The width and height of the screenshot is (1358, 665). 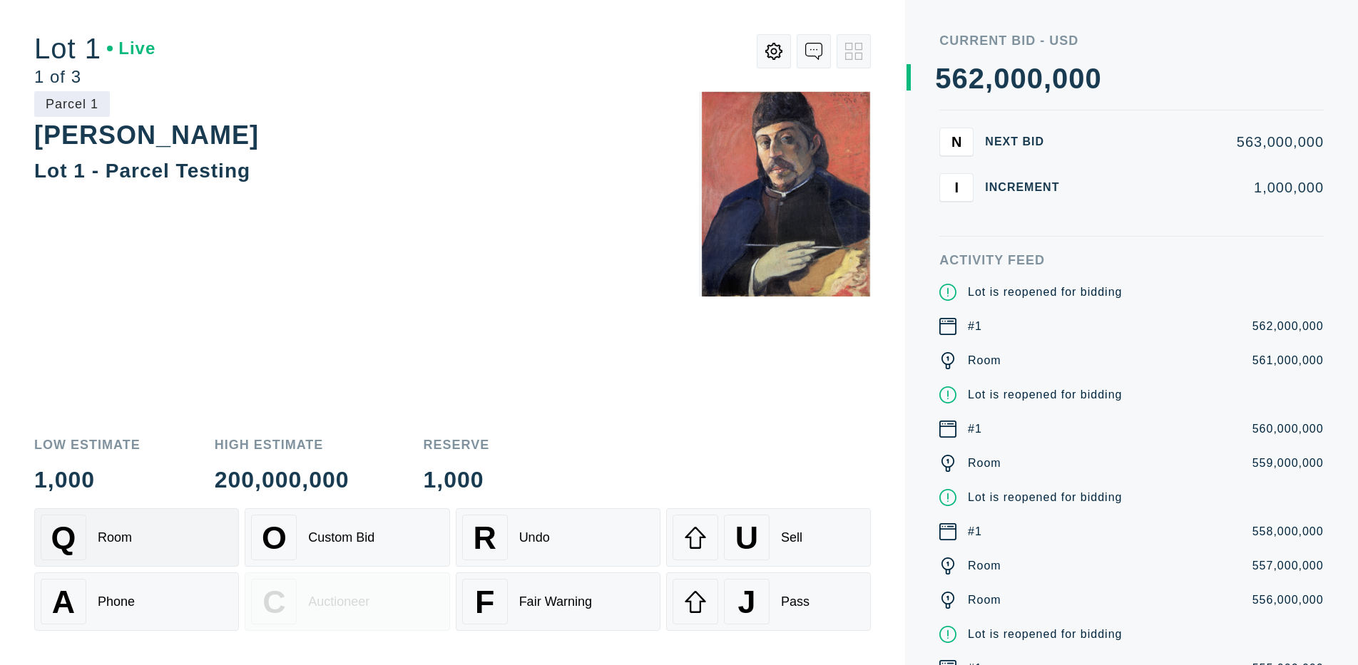 I want to click on span: O, so click(x=274, y=538).